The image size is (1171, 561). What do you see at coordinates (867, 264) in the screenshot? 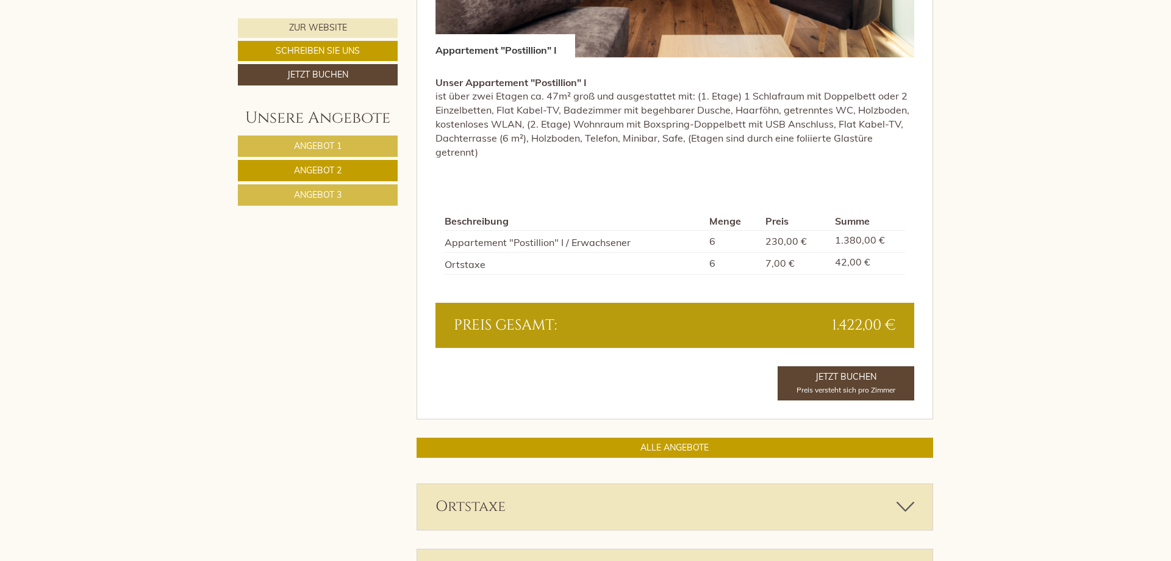
I see `td: 42,00 €` at bounding box center [867, 264].